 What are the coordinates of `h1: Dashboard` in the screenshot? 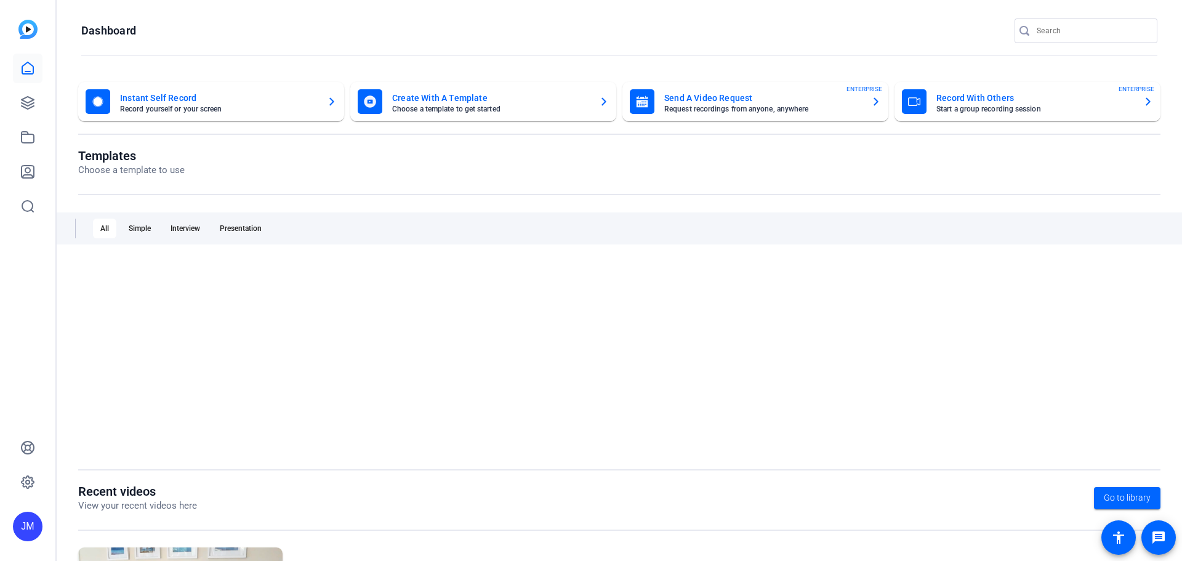 It's located at (108, 31).